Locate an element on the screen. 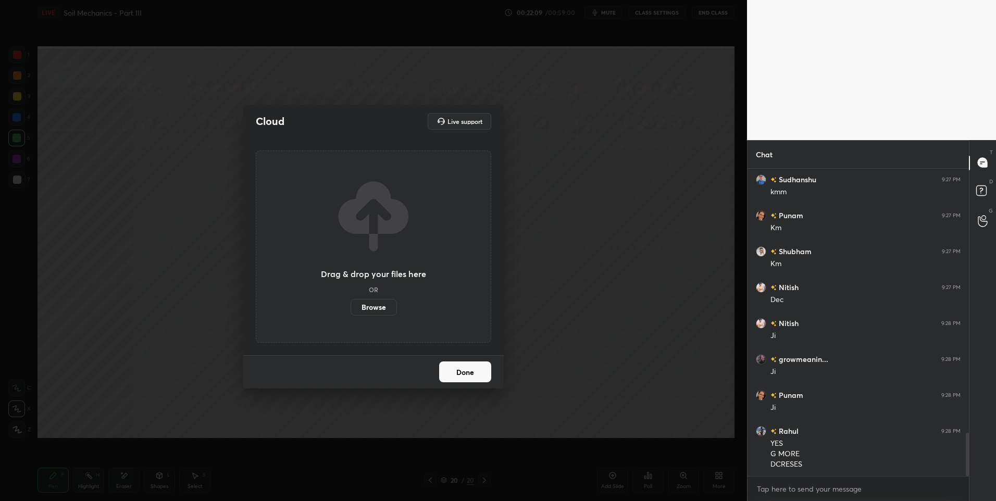  button: Done is located at coordinates (465, 372).